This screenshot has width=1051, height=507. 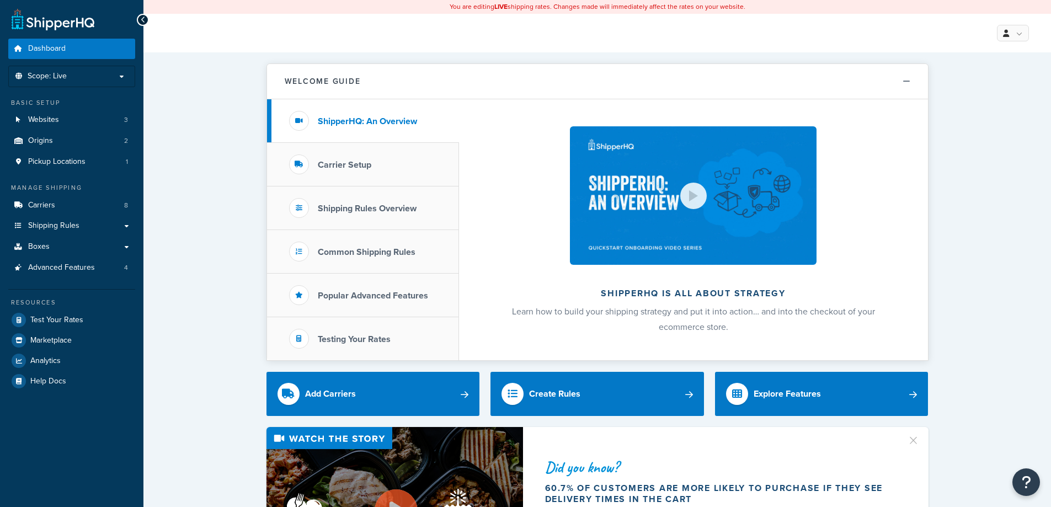 What do you see at coordinates (126, 120) in the screenshot?
I see `span: 3` at bounding box center [126, 120].